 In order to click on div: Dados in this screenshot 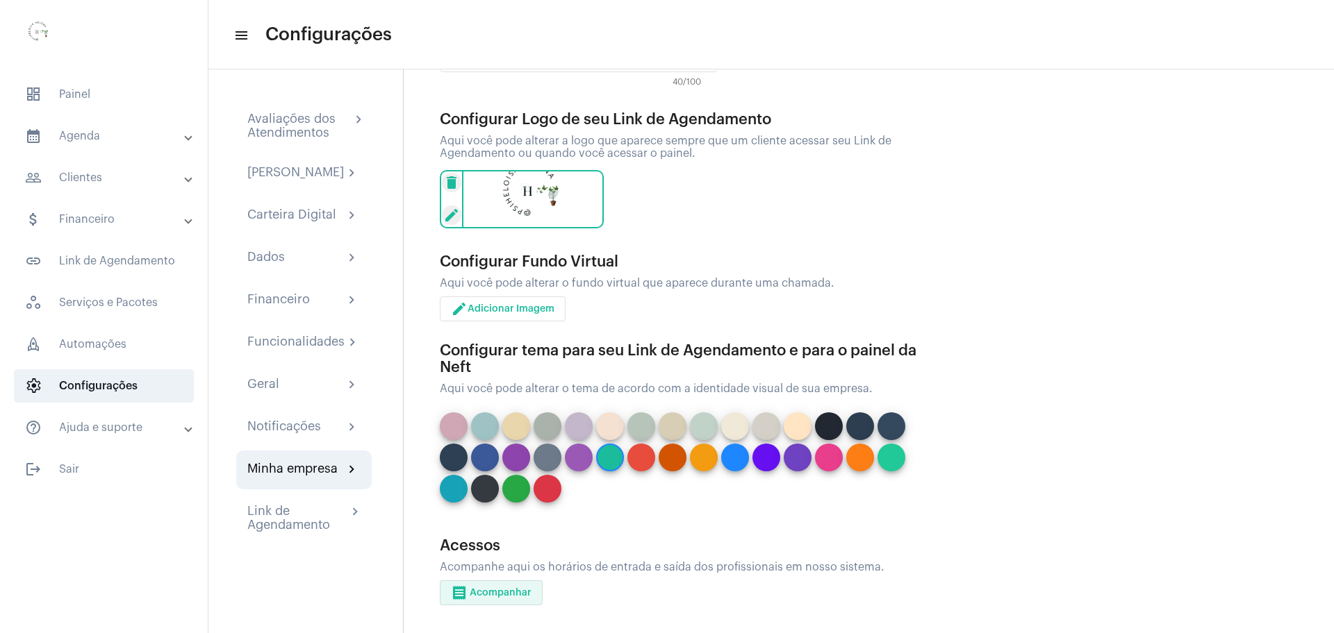, I will do `click(266, 258)`.